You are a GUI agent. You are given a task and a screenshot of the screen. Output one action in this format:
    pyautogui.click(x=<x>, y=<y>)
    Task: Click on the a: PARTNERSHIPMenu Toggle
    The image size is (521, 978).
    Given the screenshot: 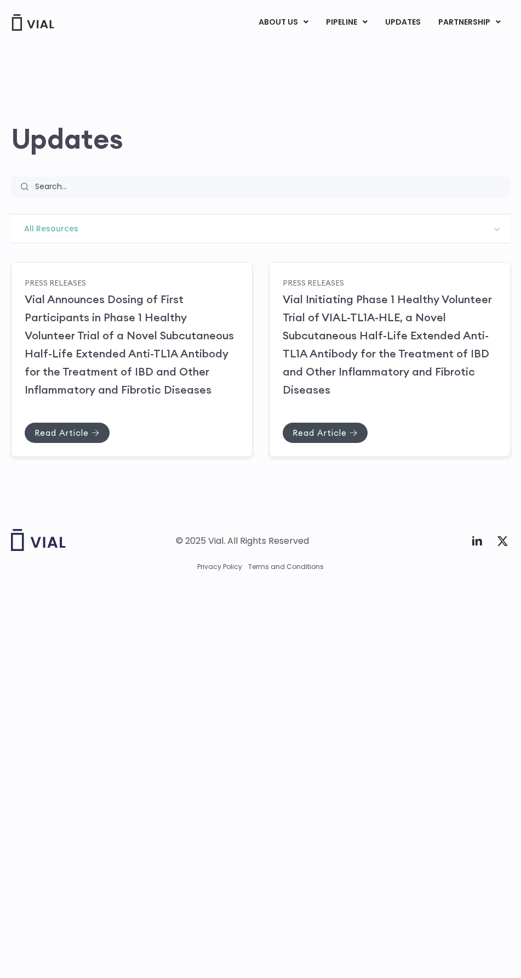 What is the action you would take?
    pyautogui.click(x=470, y=22)
    